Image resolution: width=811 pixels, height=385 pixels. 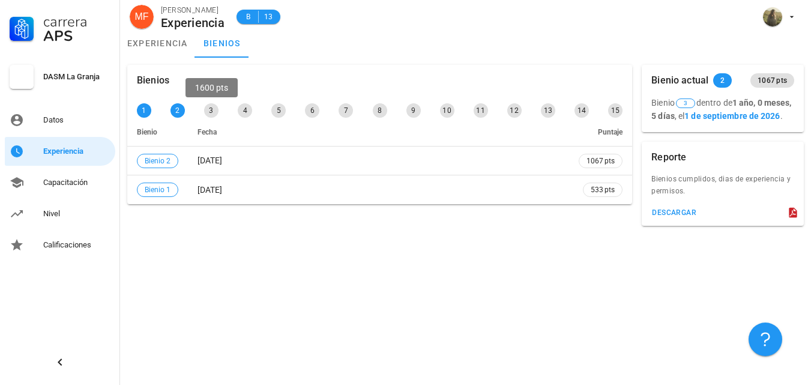 I want to click on div: Nivel, so click(x=77, y=214).